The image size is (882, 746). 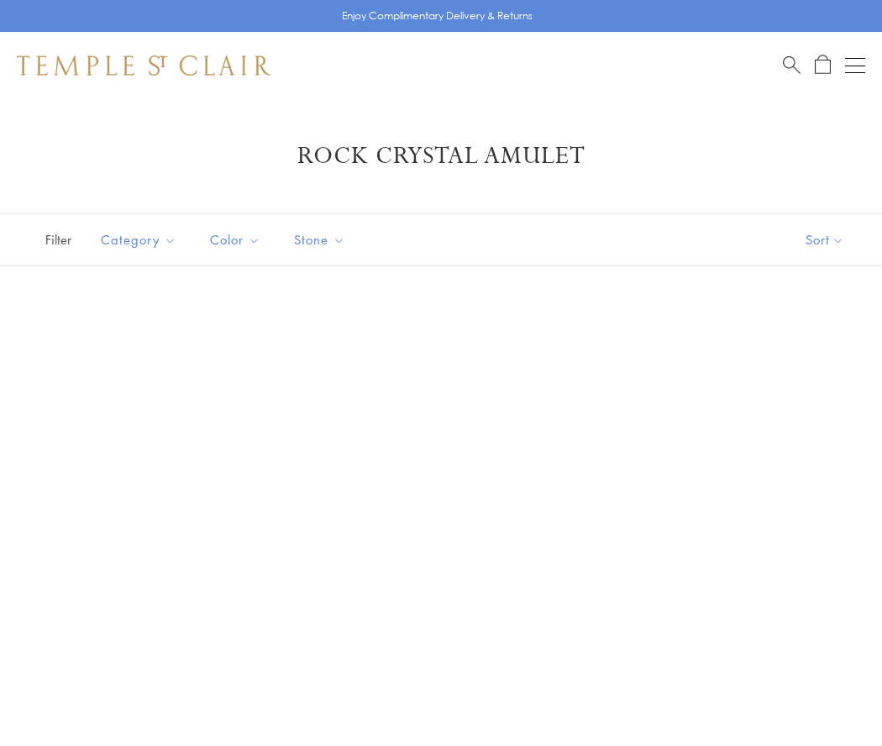 I want to click on button: Open navigation, so click(x=855, y=66).